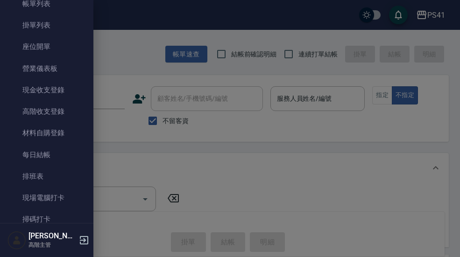  What do you see at coordinates (47, 90) in the screenshot?
I see `a: 現金收支登錄` at bounding box center [47, 90].